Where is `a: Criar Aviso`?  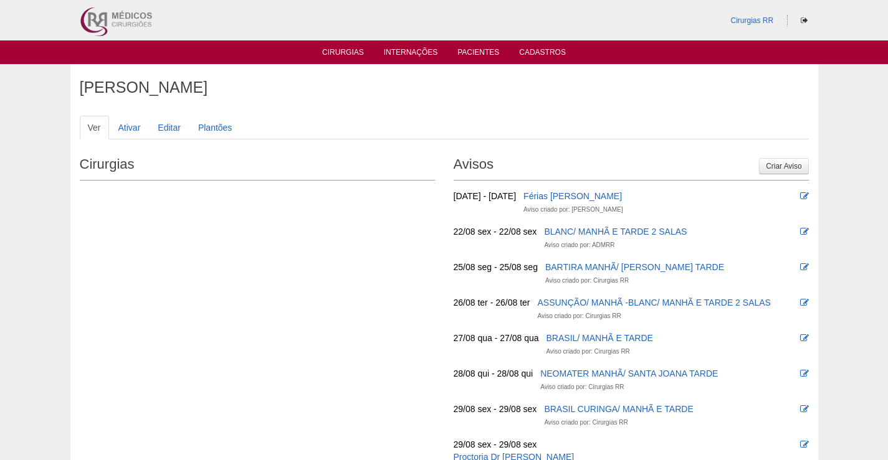
a: Criar Aviso is located at coordinates (783, 166).